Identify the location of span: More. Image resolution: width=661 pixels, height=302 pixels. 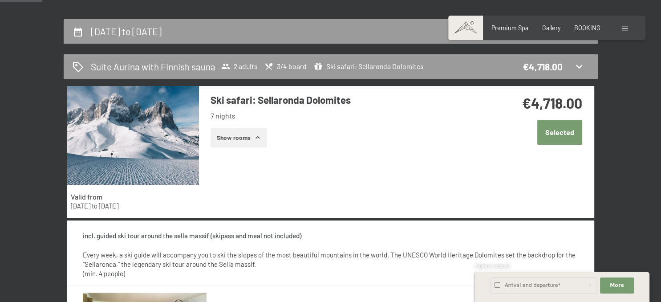
(617, 285).